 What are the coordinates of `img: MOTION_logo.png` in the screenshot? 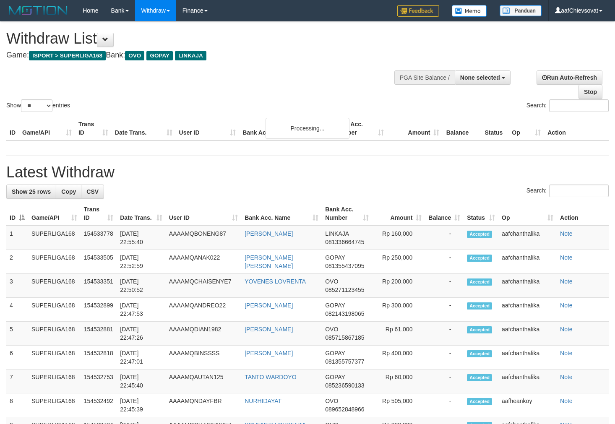 It's located at (38, 10).